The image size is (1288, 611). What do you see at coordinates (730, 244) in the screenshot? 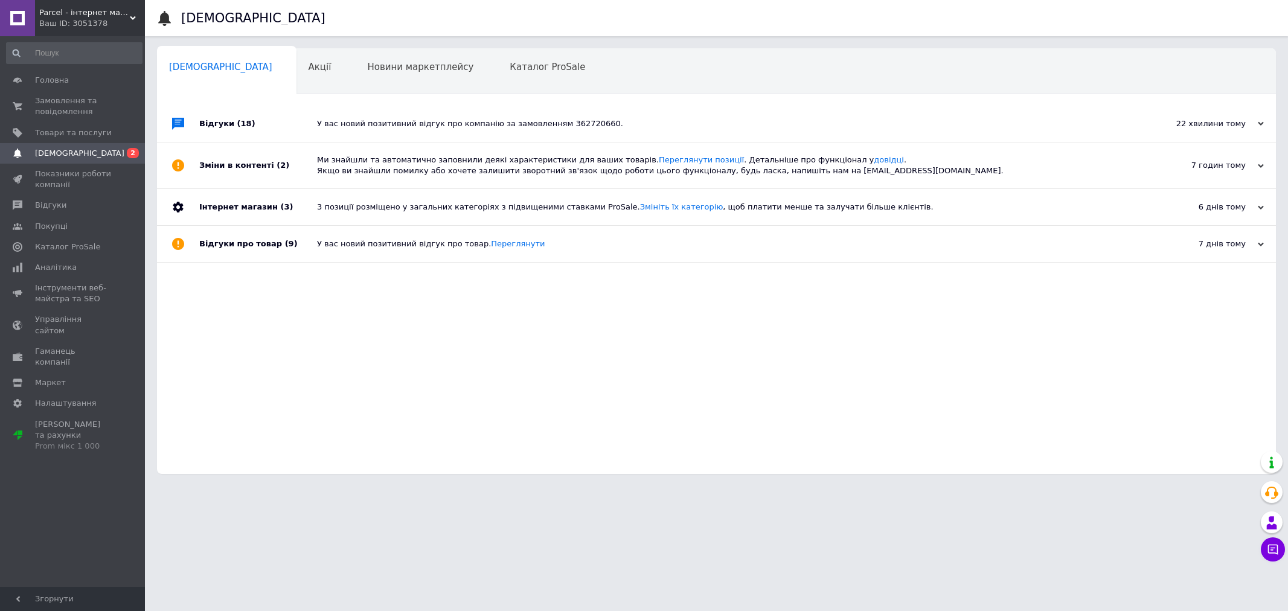
I see `div: У вас новий позитивний відгук про товар.` at bounding box center [730, 244].